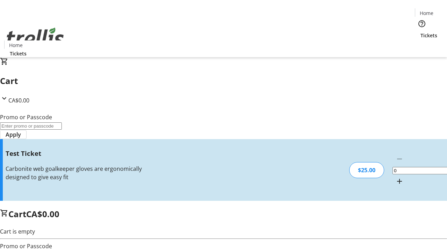 Image resolution: width=447 pixels, height=251 pixels. I want to click on img: Orient E2E Organization XcBwJAKo9D's Logo, so click(35, 37).